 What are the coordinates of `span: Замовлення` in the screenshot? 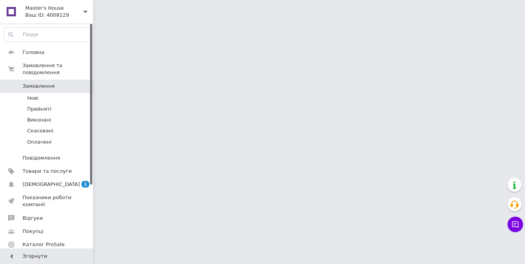 It's located at (38, 86).